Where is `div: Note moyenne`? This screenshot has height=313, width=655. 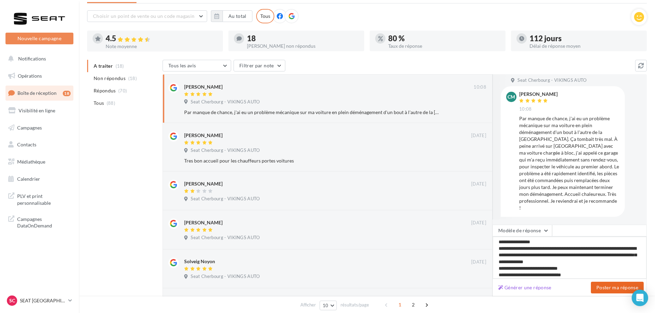
div: Note moyenne is located at coordinates (162, 46).